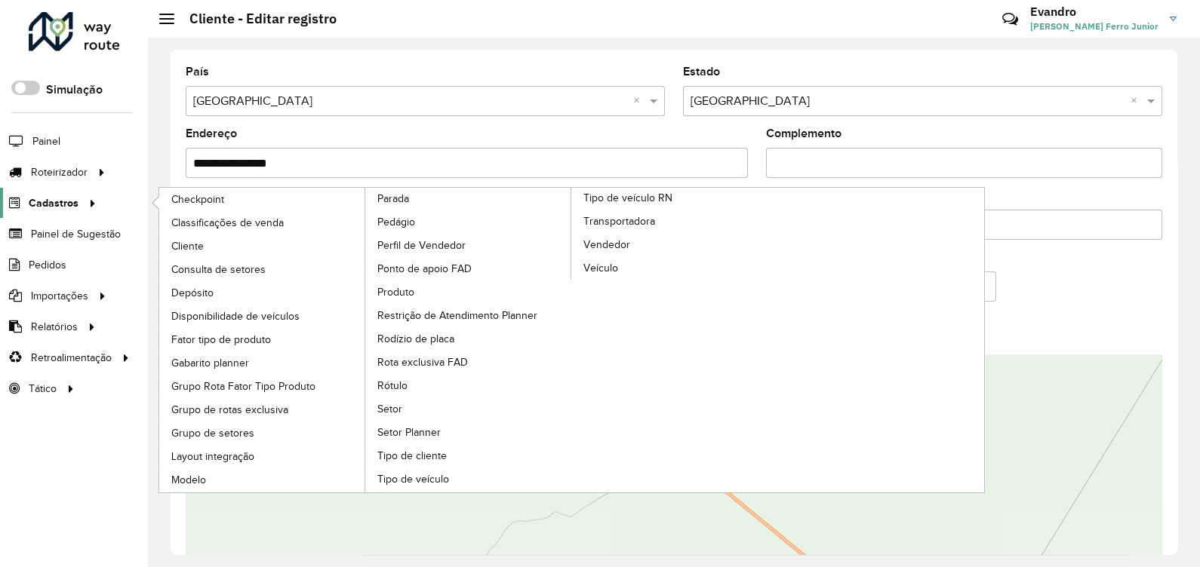 Image resolution: width=1200 pixels, height=567 pixels. I want to click on span: Setor, so click(389, 409).